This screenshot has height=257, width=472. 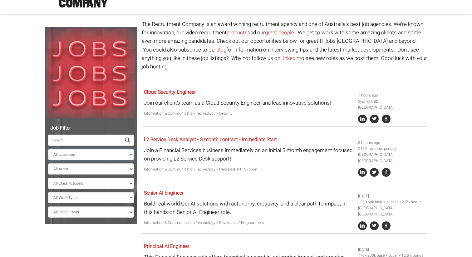 What do you see at coordinates (249, 155) in the screenshot?
I see `p: Join a Financial Services business immediately on an initial 3 month engagement focused on provid...` at bounding box center [249, 155].